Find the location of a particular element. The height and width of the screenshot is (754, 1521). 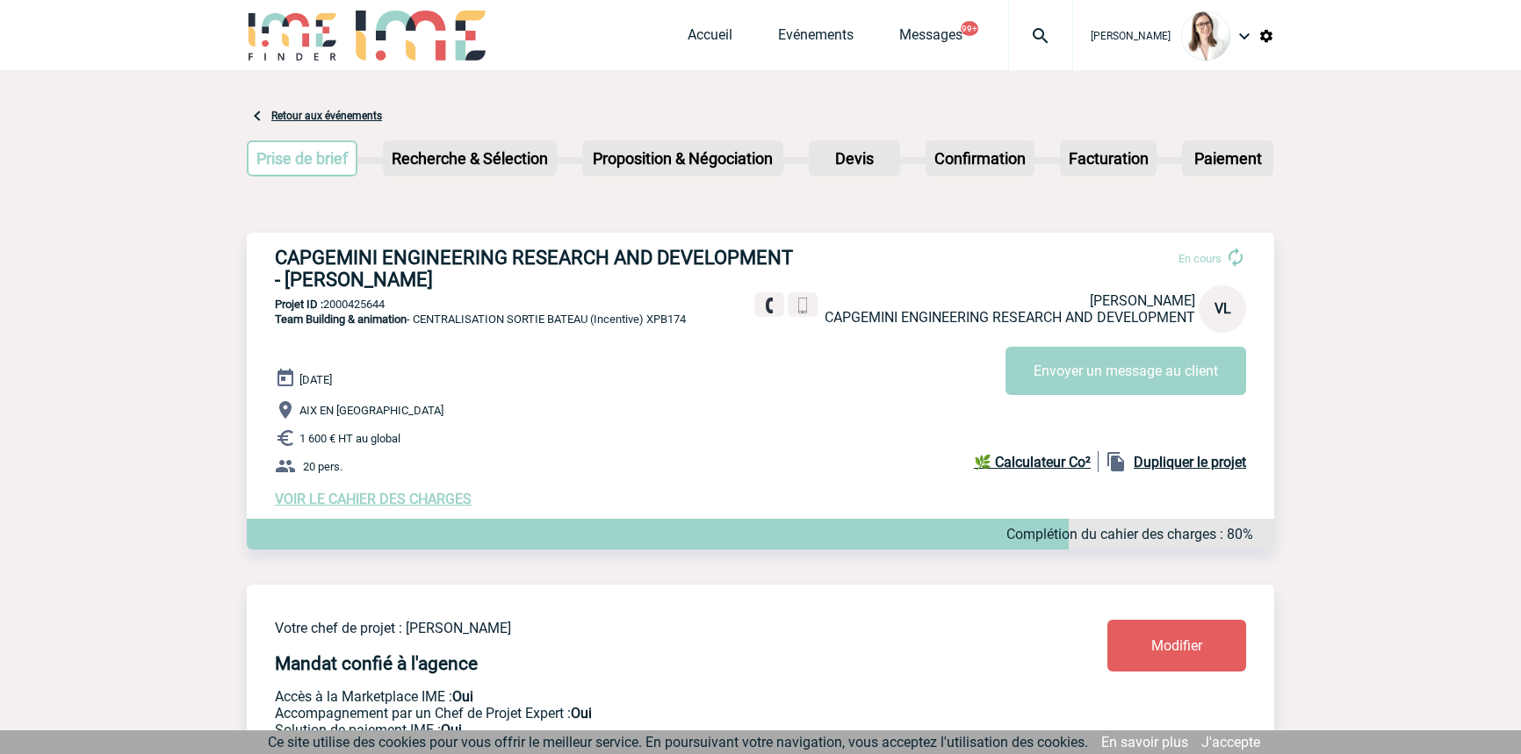

span: 1 600 € HT au global is located at coordinates (349, 438).